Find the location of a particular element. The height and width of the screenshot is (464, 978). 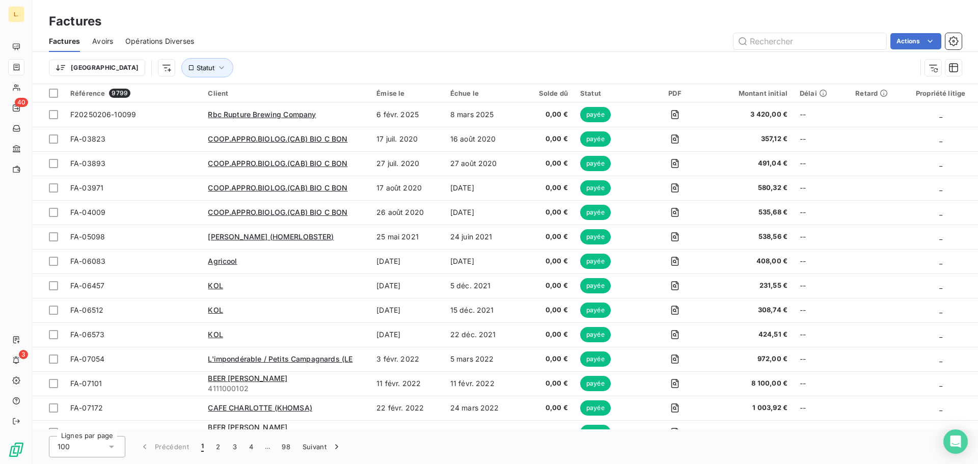

button: 1 is located at coordinates (202, 447).